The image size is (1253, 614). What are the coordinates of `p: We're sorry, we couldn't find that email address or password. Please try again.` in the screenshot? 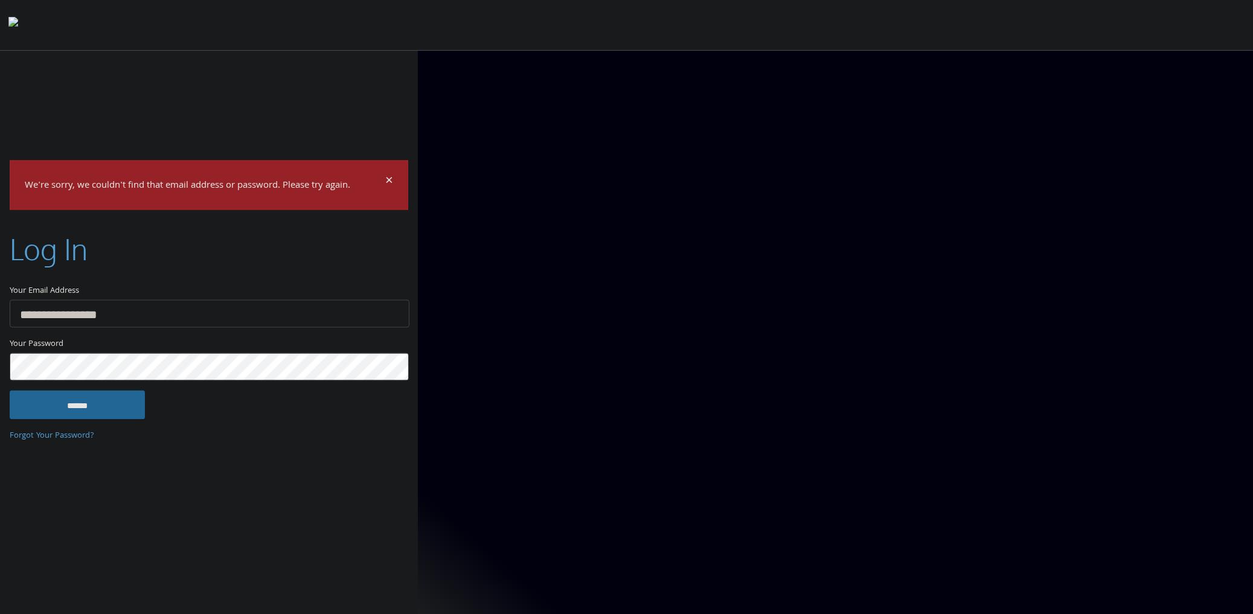 It's located at (204, 186).